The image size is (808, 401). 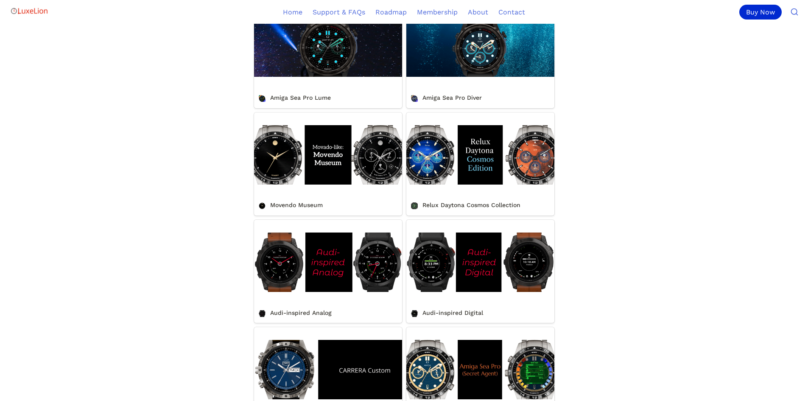 I want to click on a: Audi-inspired Analog, so click(x=328, y=271).